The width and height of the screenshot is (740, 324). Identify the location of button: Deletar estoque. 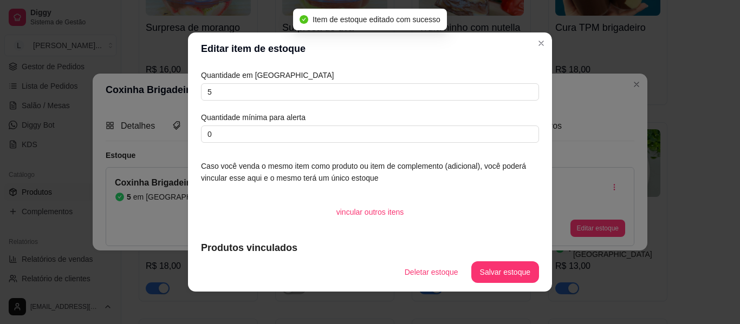
(431, 272).